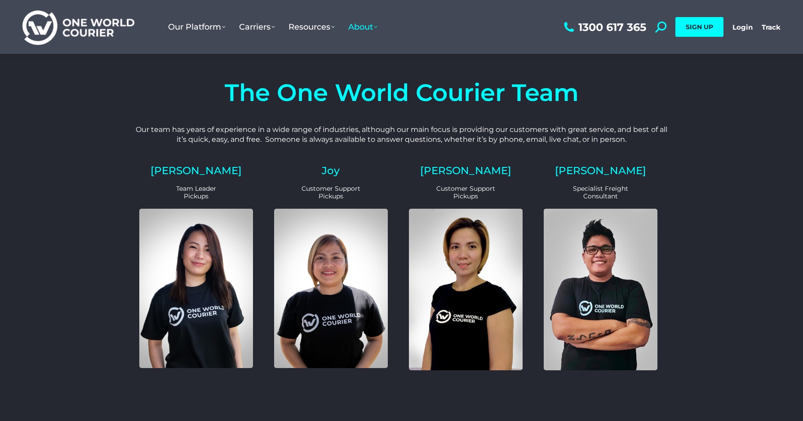 Image resolution: width=803 pixels, height=421 pixels. Describe the element at coordinates (600, 290) in the screenshot. I see `img: Eric Customer Support and Sales` at that location.